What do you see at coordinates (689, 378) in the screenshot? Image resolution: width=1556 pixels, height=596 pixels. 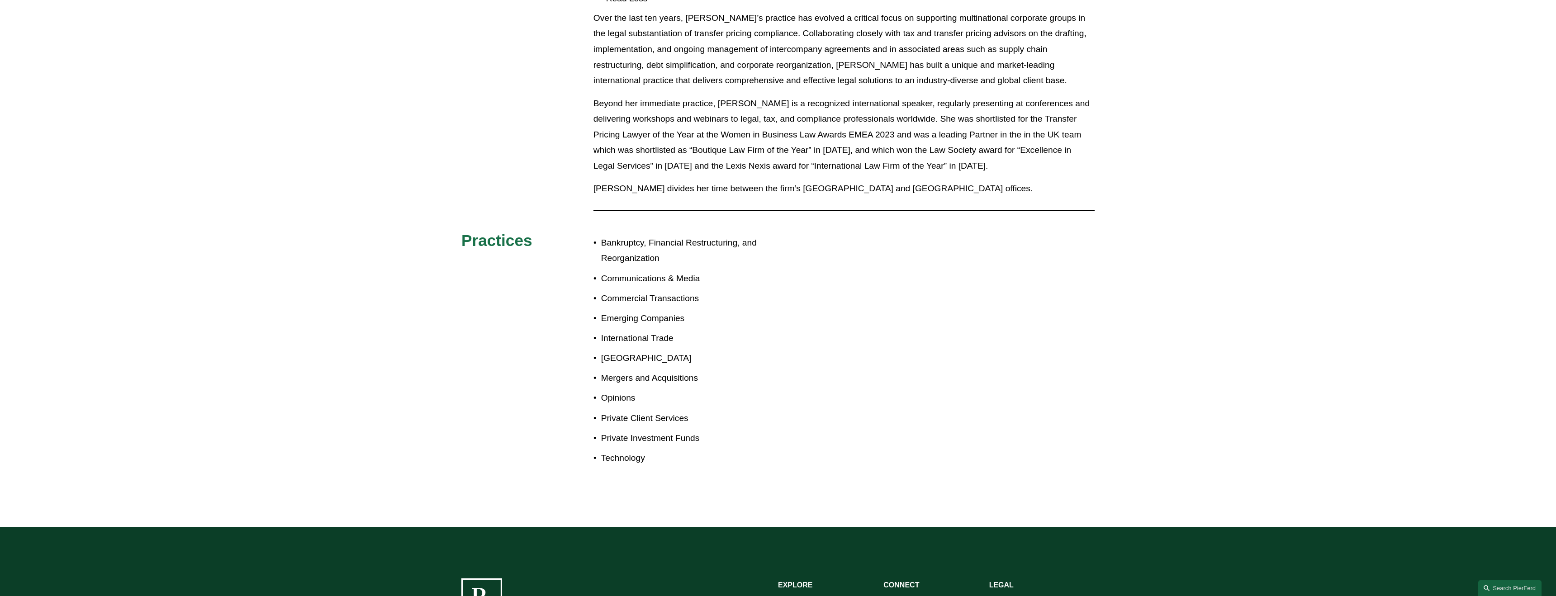 I see `p: Mergers and Acquisitions` at bounding box center [689, 378].